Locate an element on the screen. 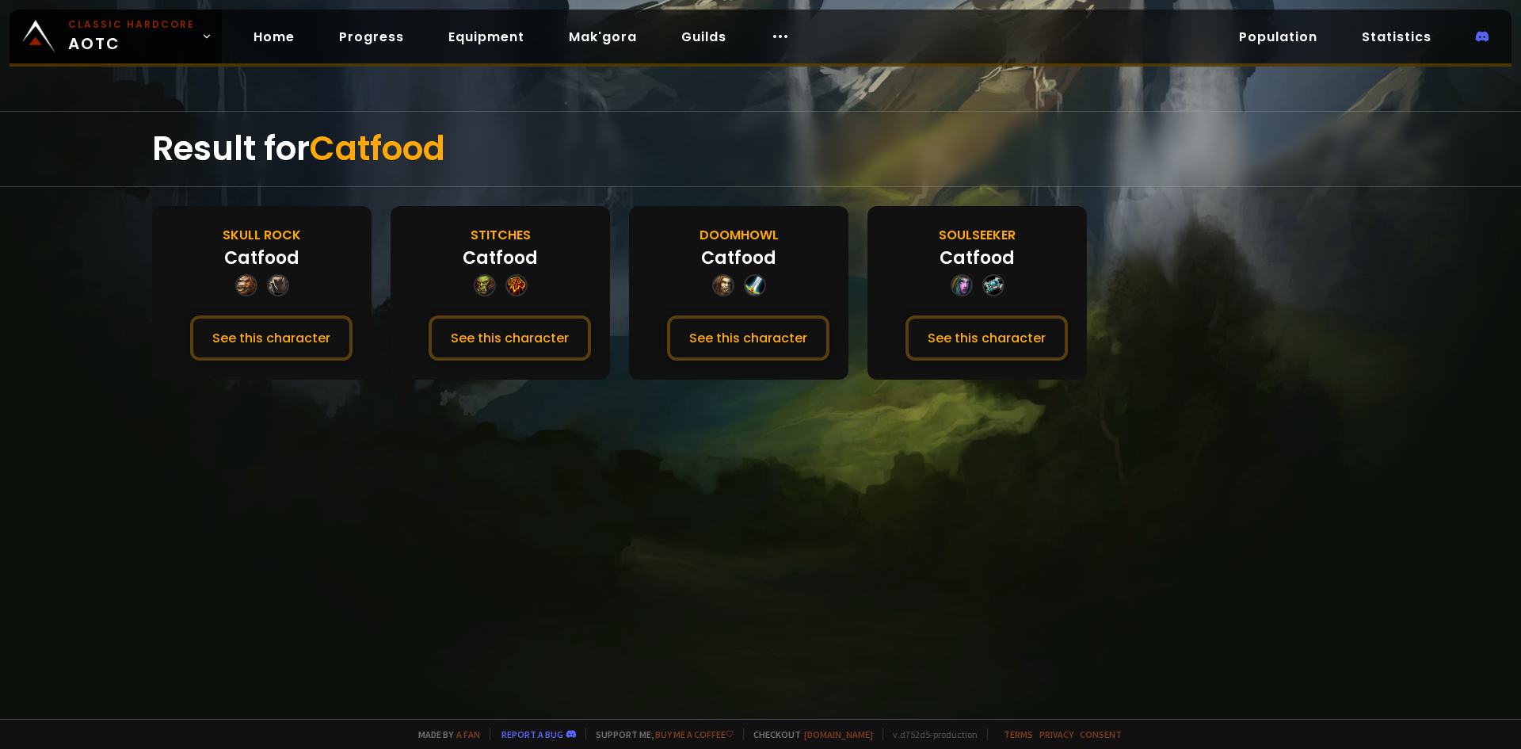 The height and width of the screenshot is (749, 1521). div: Skull Rock is located at coordinates (262, 235).